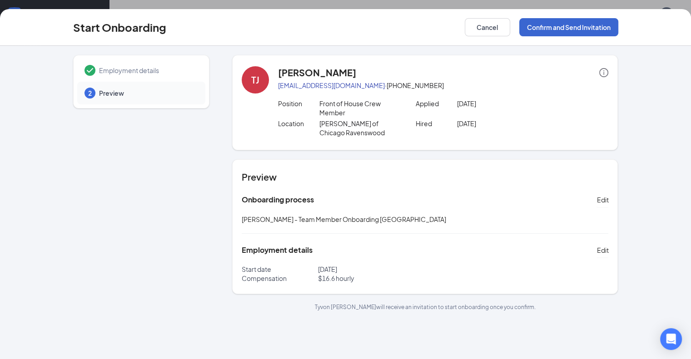  I want to click on div: TJ, so click(255, 80).